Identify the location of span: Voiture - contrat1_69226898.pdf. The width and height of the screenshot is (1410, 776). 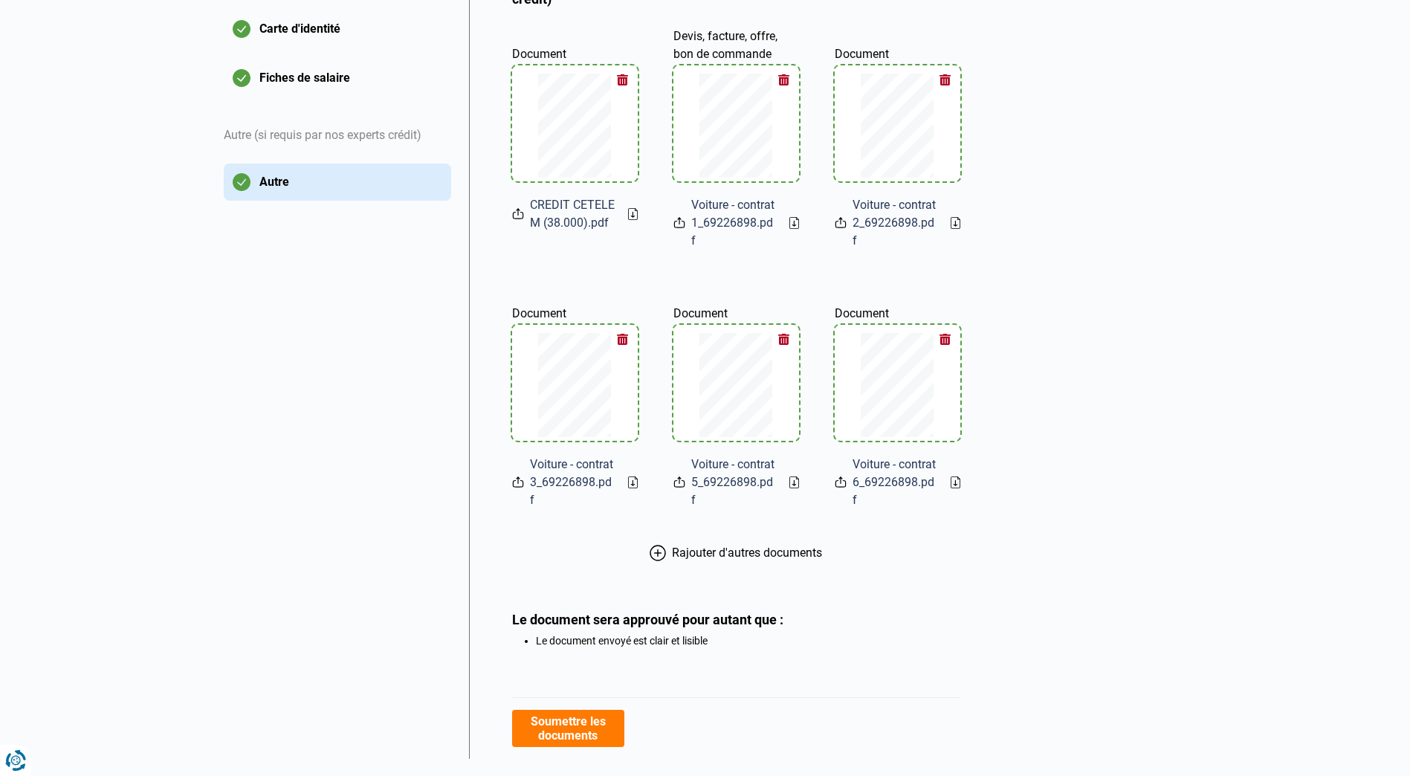
(735, 223).